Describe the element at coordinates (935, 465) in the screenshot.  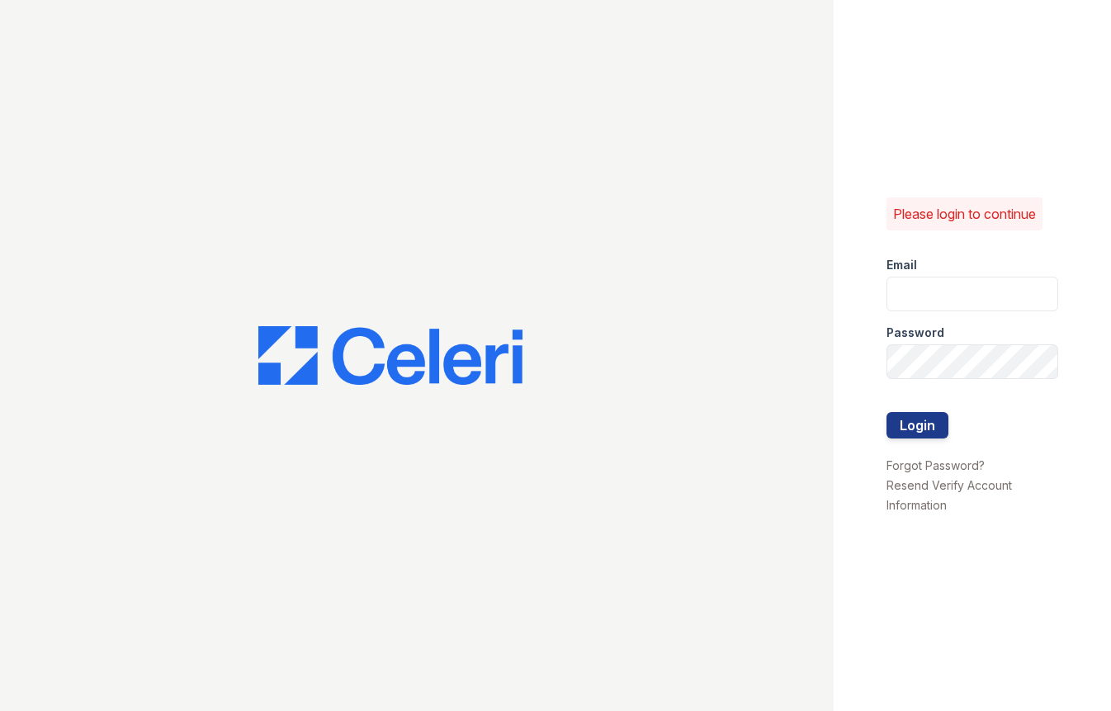
I see `a: Forgot Password?` at that location.